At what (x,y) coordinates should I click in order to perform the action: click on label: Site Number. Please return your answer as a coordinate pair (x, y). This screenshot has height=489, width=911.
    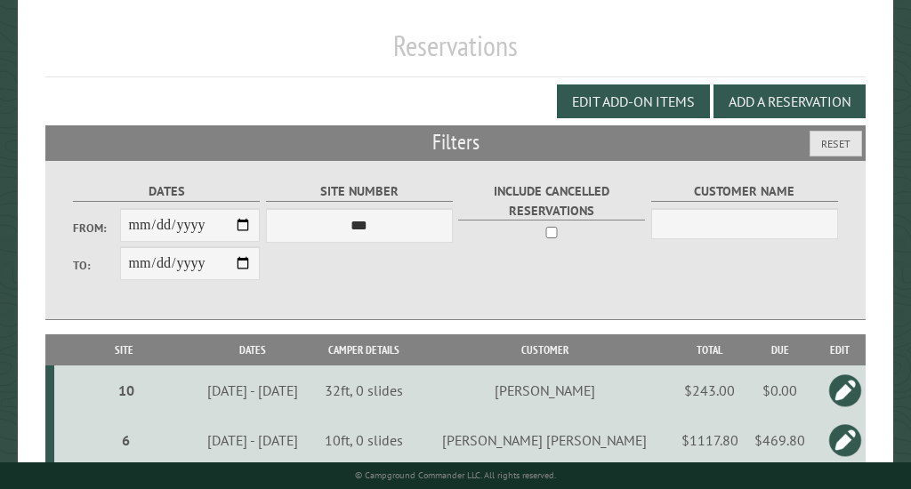
    Looking at the image, I should click on (359, 191).